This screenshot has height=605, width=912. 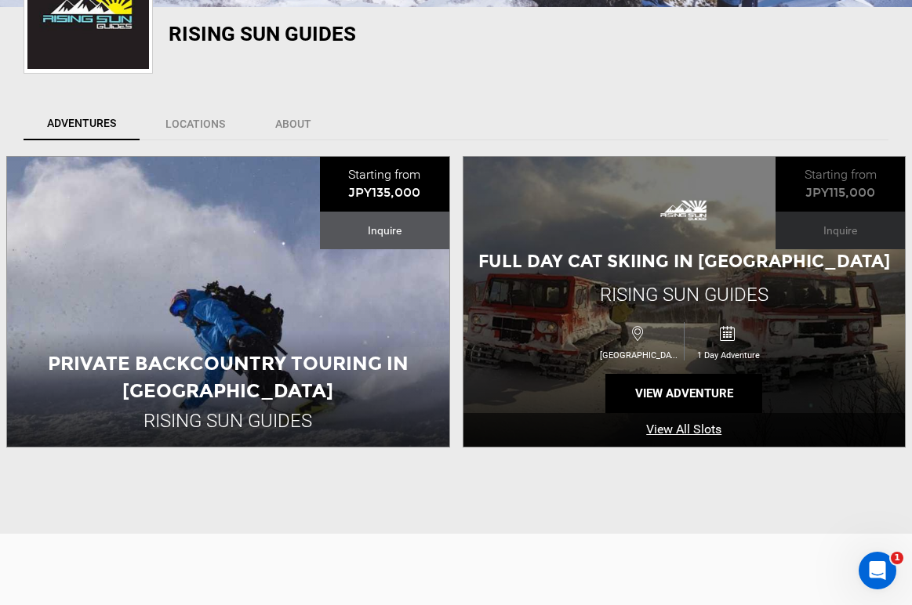 I want to click on span: 1 Day Adventure, so click(x=728, y=355).